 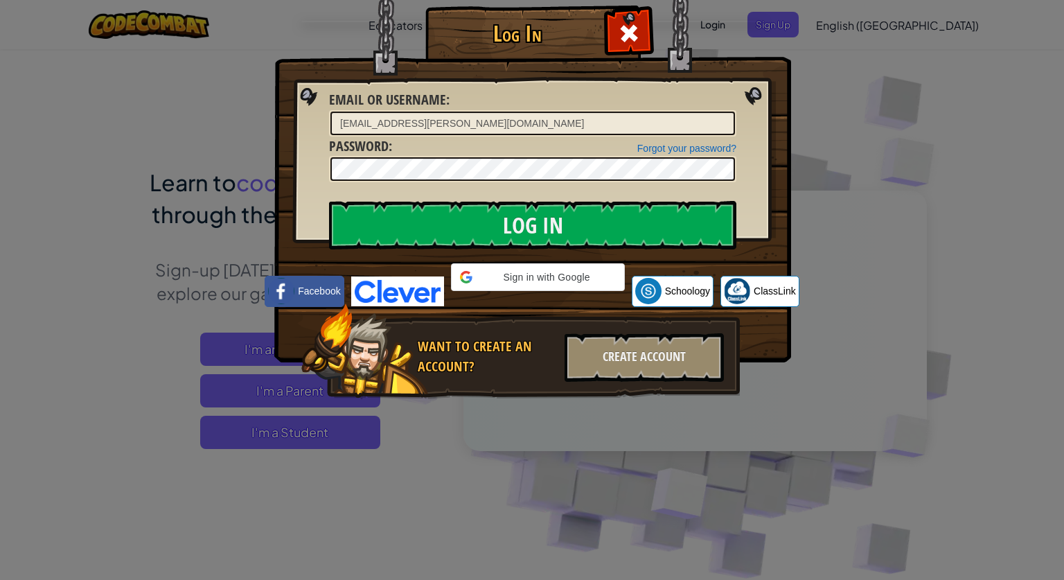 I want to click on div: Create Account, so click(x=644, y=357).